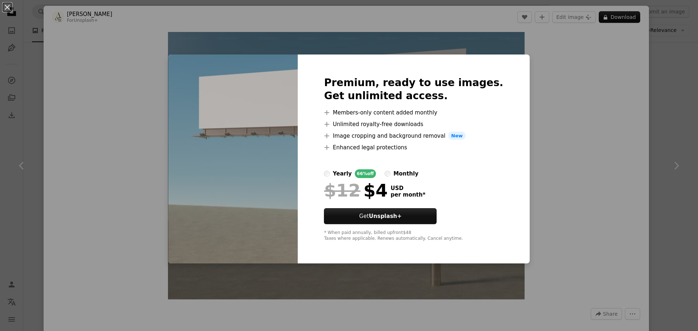 This screenshot has height=331, width=698. Describe the element at coordinates (413, 148) in the screenshot. I see `li: Enhanced legal protections` at that location.